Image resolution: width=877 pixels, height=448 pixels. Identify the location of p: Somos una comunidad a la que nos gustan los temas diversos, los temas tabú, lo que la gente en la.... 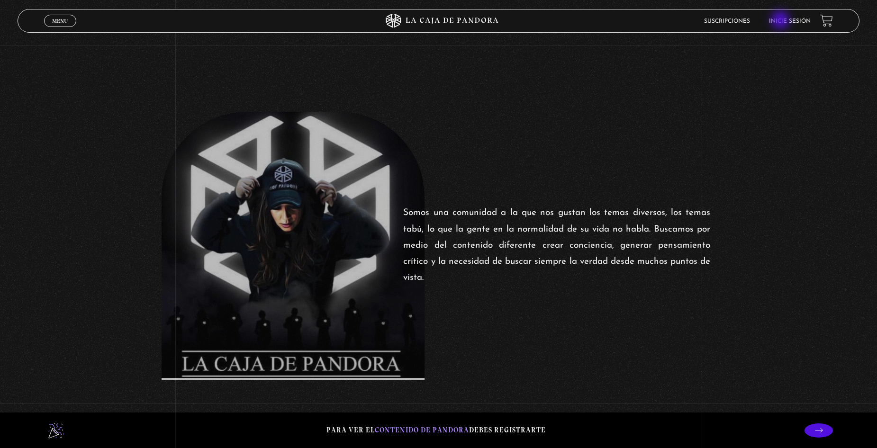
(557, 246).